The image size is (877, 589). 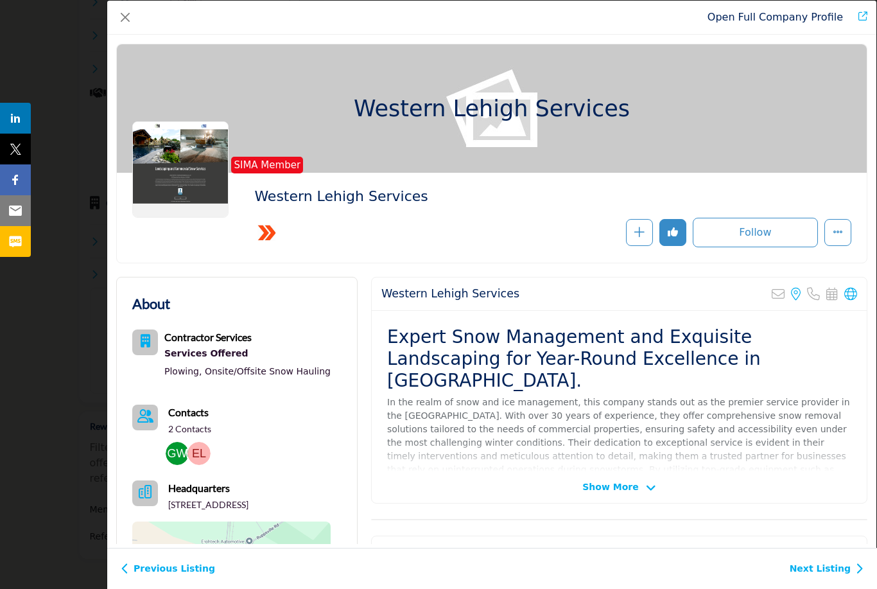 I want to click on a: 2 Contacts, so click(x=189, y=429).